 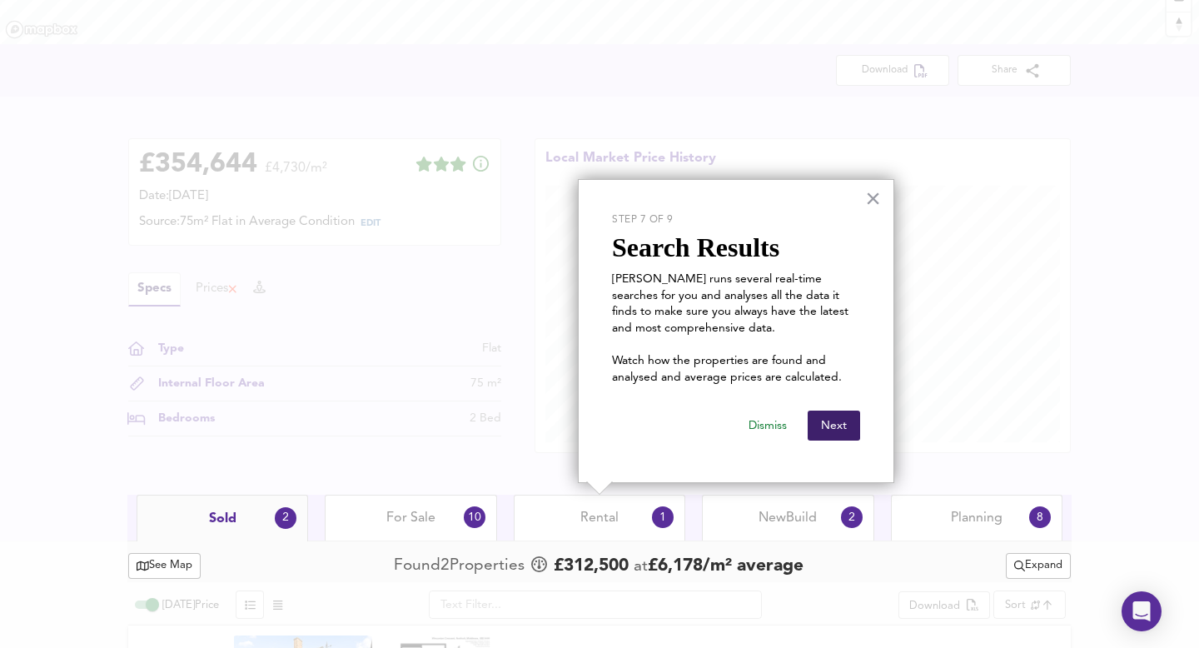 What do you see at coordinates (725, 565) in the screenshot?
I see `span: £ 6,178 / m² average` at bounding box center [725, 565].